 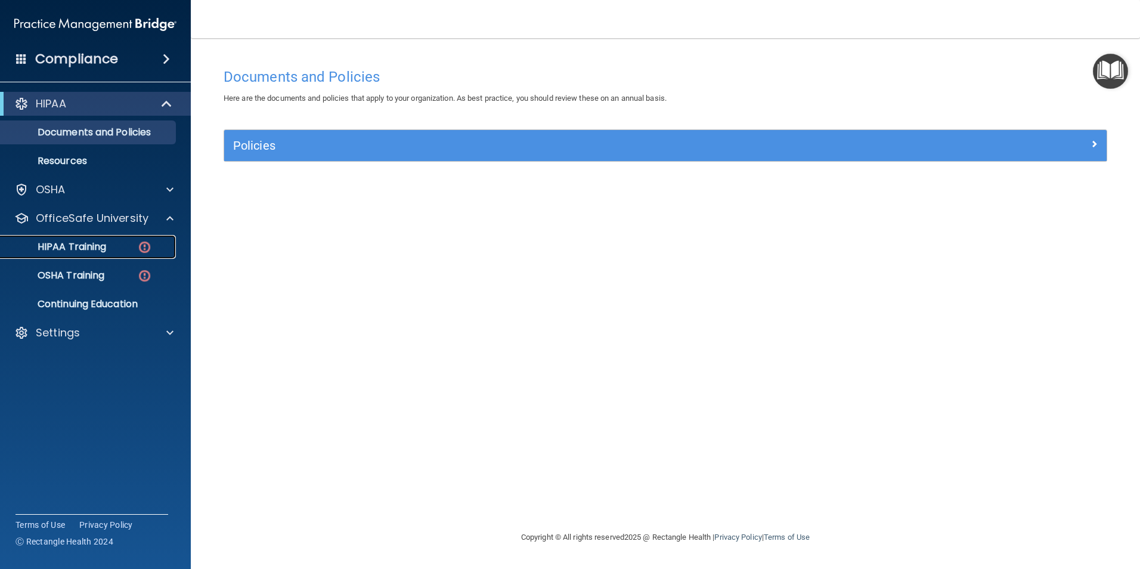 I want to click on h4: Compliance, so click(x=76, y=59).